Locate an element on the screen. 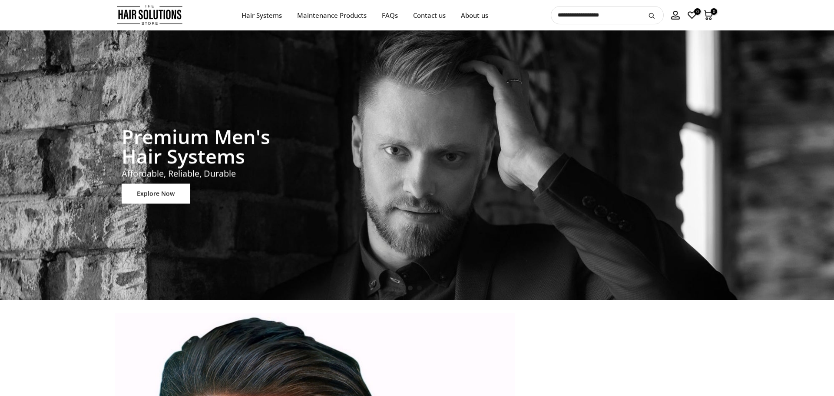 The image size is (834, 396). a: FAQs is located at coordinates (390, 15).